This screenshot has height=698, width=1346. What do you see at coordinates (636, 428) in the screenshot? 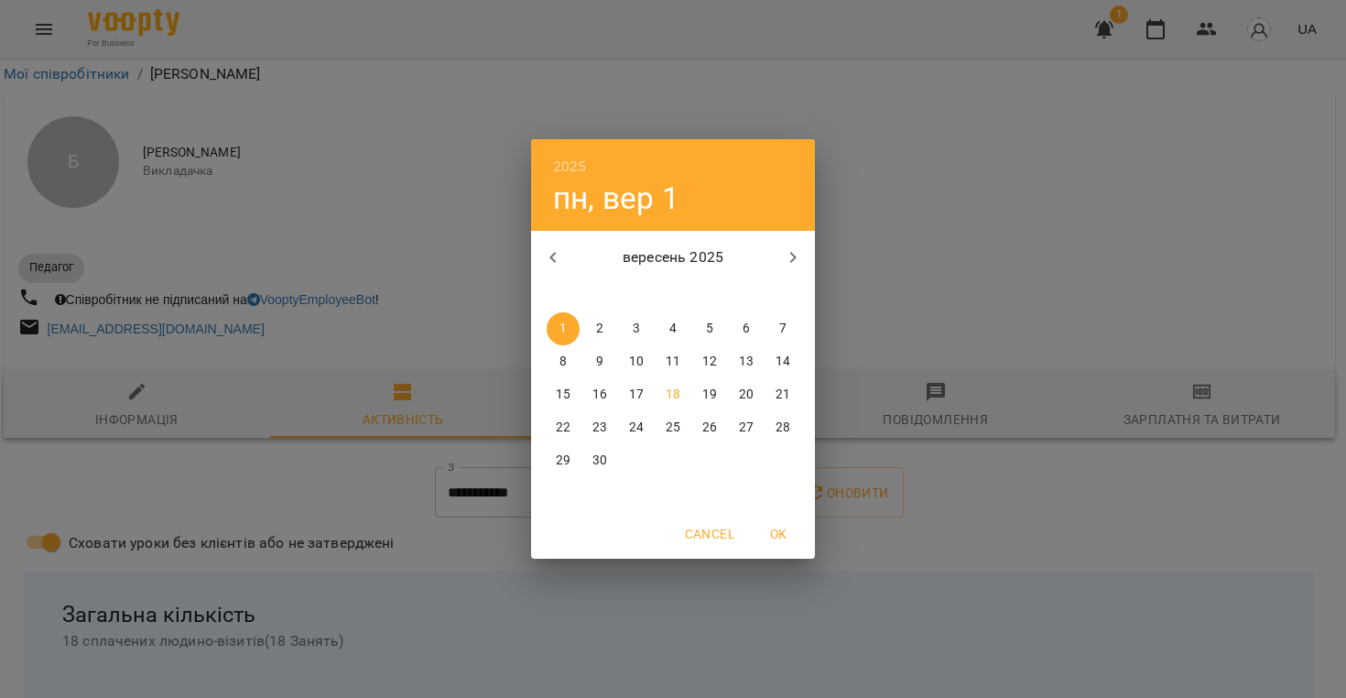
I see `button: 24` at bounding box center [636, 428].